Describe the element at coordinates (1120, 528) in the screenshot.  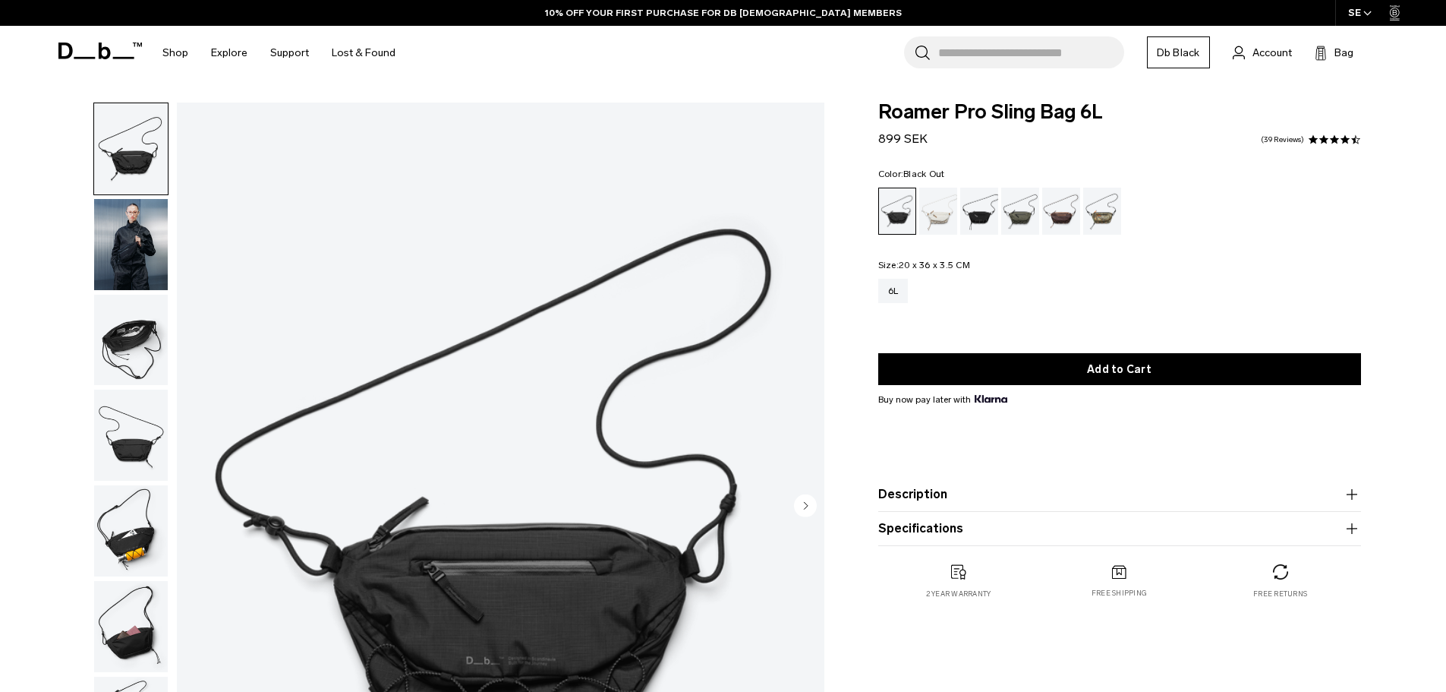
I see `button: Specifications` at that location.